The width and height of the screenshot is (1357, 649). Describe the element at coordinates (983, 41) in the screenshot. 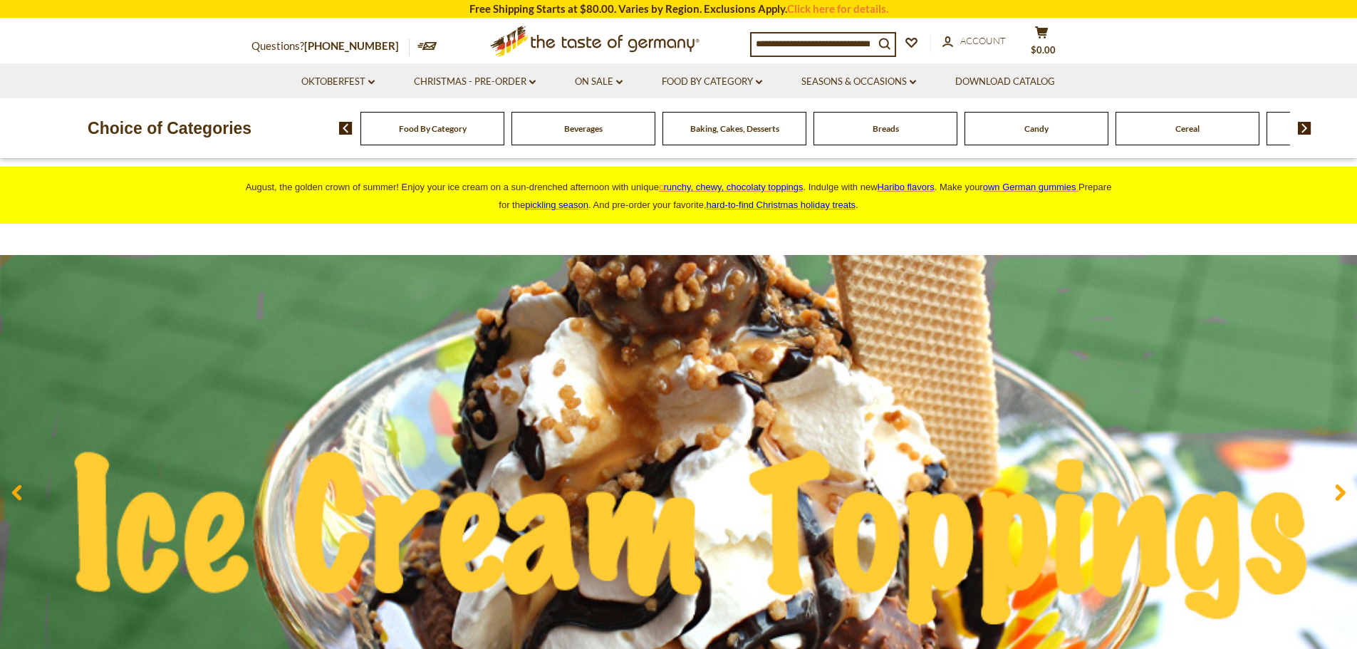

I see `span: Account` at that location.